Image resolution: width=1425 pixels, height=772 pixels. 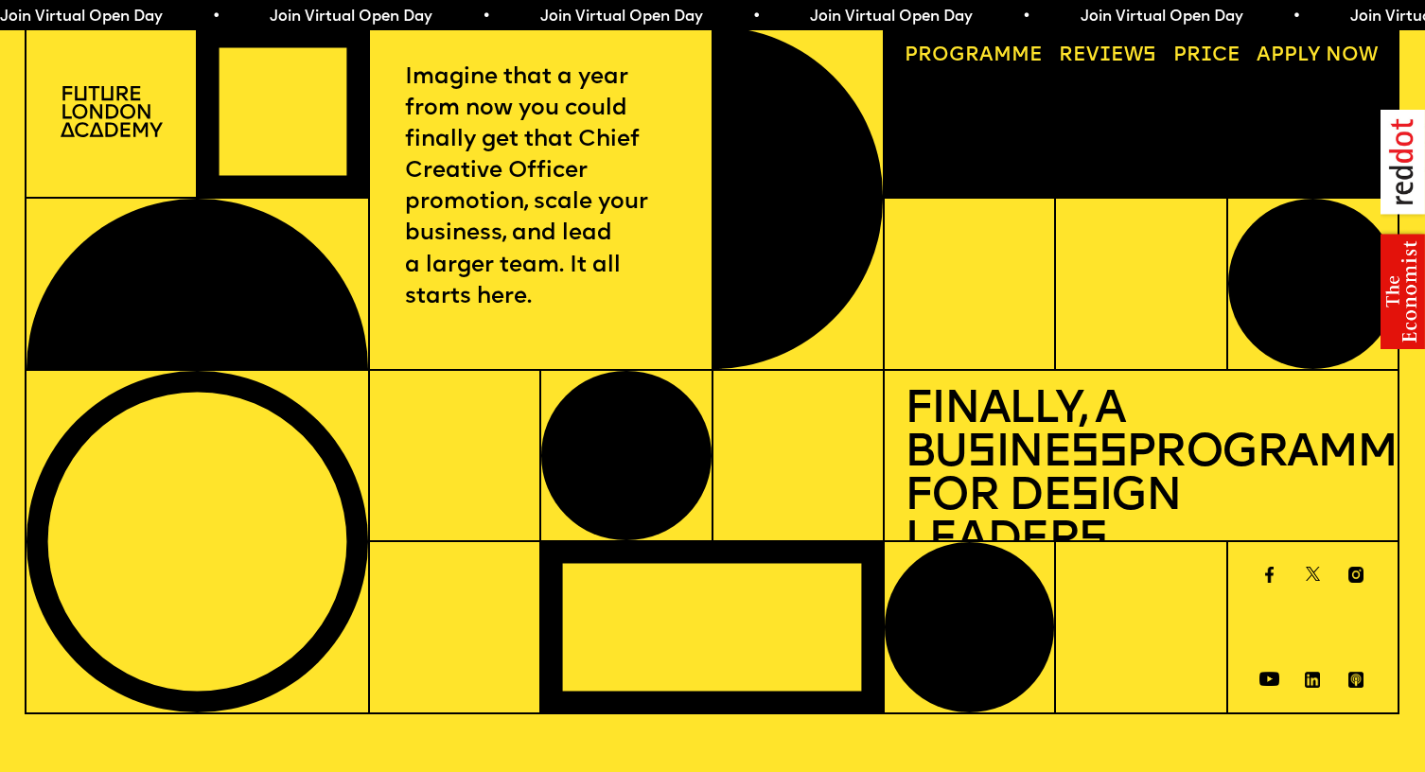 I want to click on span: ss, so click(x=1098, y=454).